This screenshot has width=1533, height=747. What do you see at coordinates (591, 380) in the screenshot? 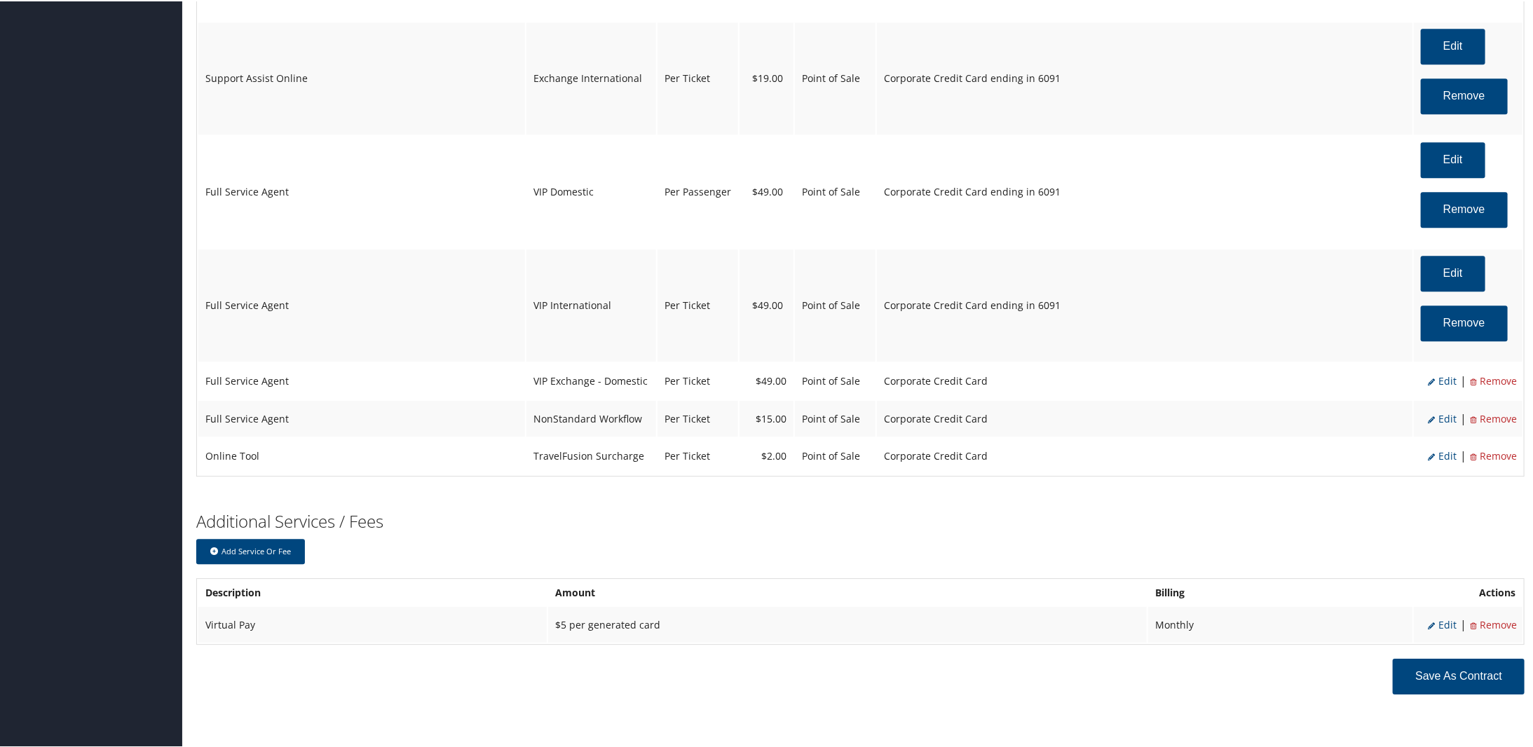
I see `td: VIP Exchange - Domestic` at bounding box center [591, 380].